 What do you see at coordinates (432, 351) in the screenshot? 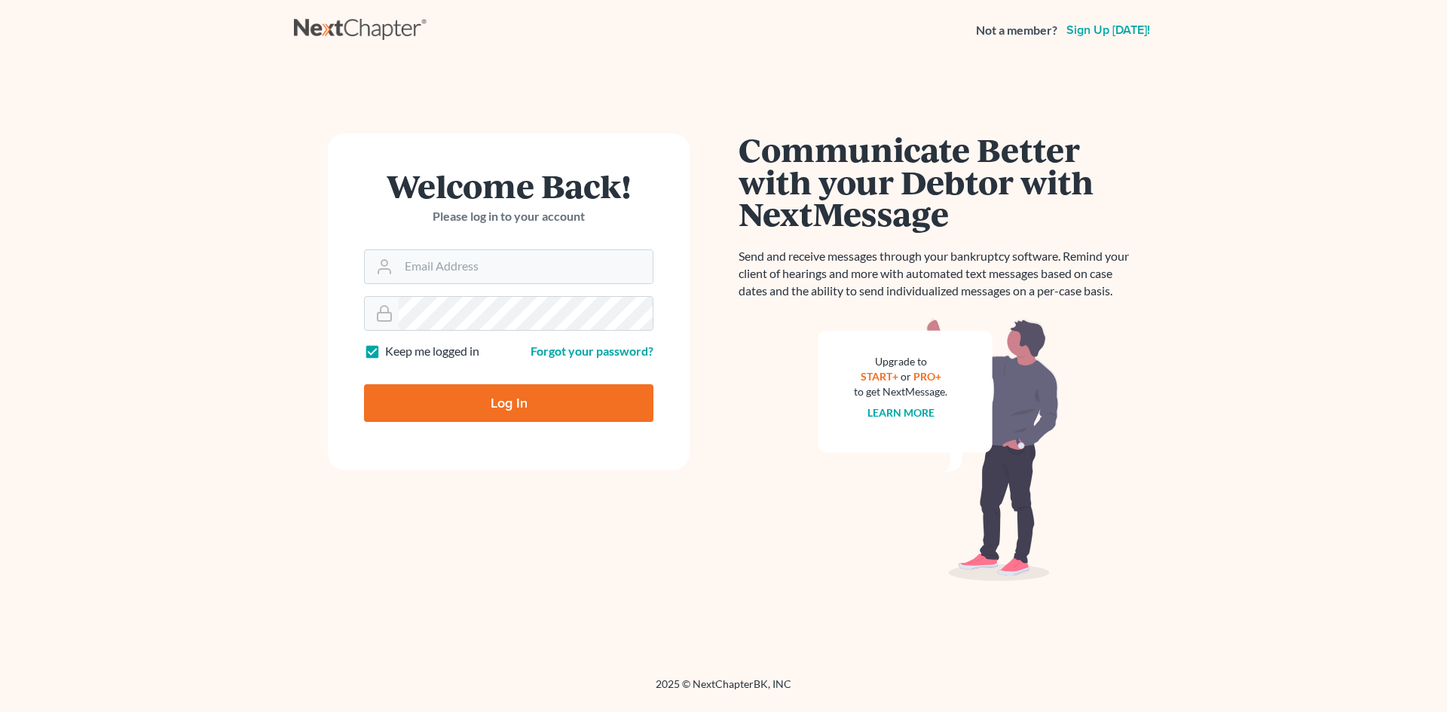
I see `label: Keep me logged in` at bounding box center [432, 351].